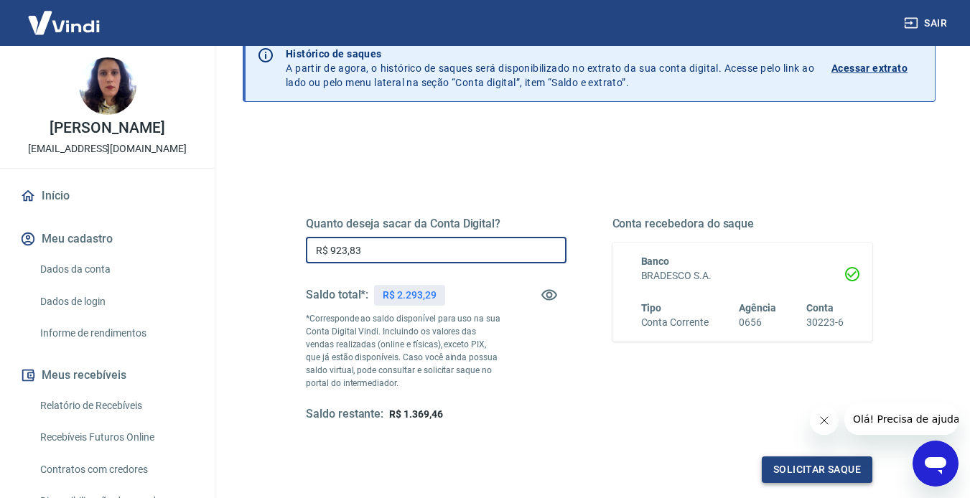 The width and height of the screenshot is (970, 498). Describe the element at coordinates (107, 239) in the screenshot. I see `button: Meu cadastro` at that location.